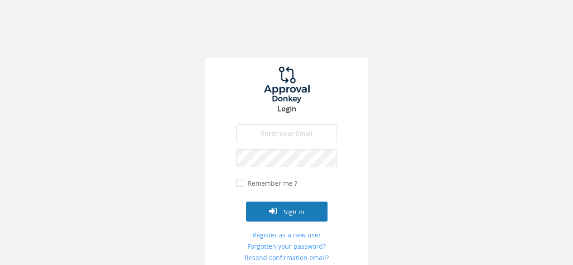  I want to click on a: Resend confirmation email?, so click(287, 258).